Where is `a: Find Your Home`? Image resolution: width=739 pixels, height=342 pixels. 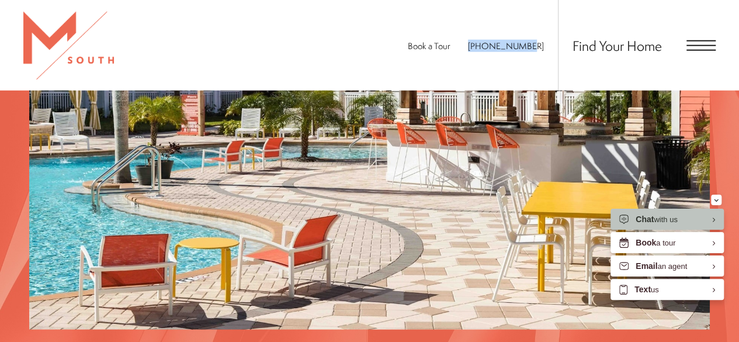 a: Find Your Home is located at coordinates (617, 46).